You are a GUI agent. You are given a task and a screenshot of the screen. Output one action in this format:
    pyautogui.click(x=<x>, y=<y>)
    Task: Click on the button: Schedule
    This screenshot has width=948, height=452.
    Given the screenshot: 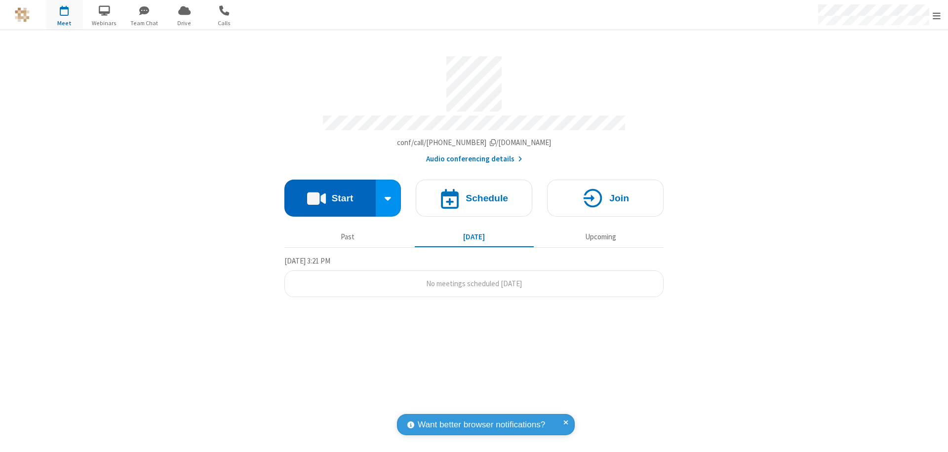 What is the action you would take?
    pyautogui.click(x=474, y=198)
    